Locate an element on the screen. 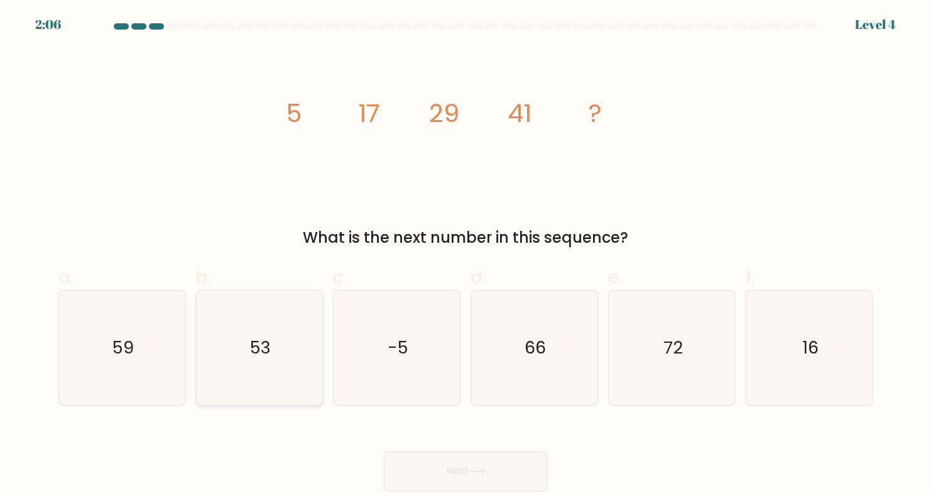 The height and width of the screenshot is (495, 931). span: b. is located at coordinates (204, 277).